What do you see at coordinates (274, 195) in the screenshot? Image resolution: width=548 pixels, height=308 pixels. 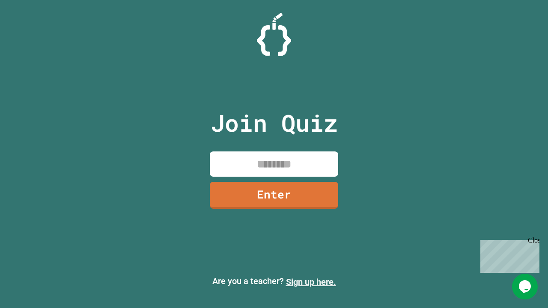 I see `a: Enter` at bounding box center [274, 195].